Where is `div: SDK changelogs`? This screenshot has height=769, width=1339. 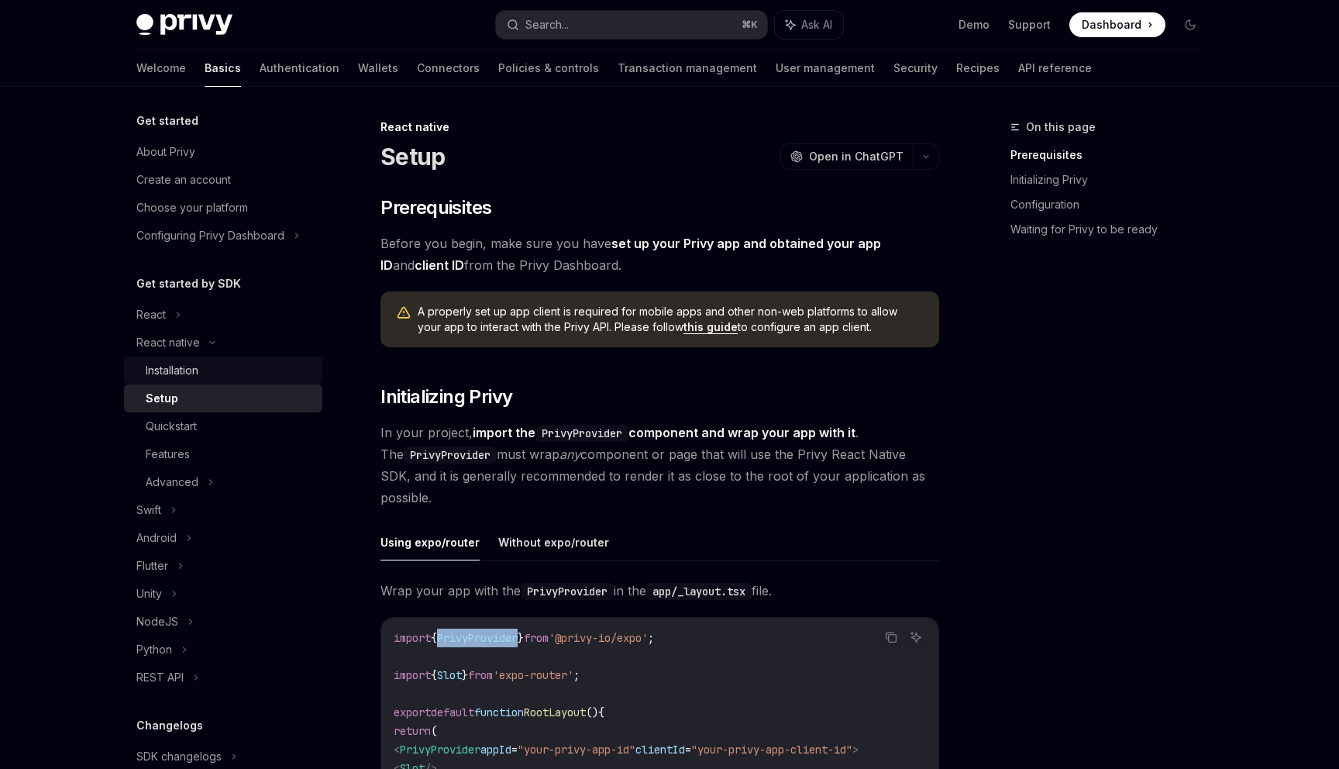
div: SDK changelogs is located at coordinates (179, 756).